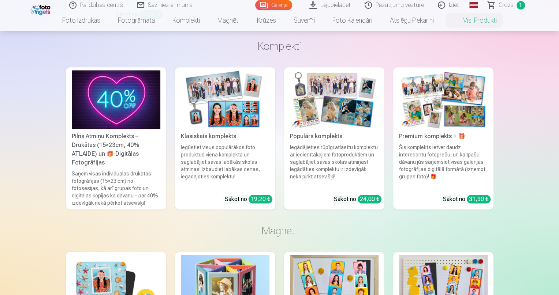 The width and height of the screenshot is (559, 295). I want to click on a: Premium komplekts + 🎁 Premium komplekts + 🎁Šis komplekts ietver daudz interesantu fotopreču, un k..., so click(443, 138).